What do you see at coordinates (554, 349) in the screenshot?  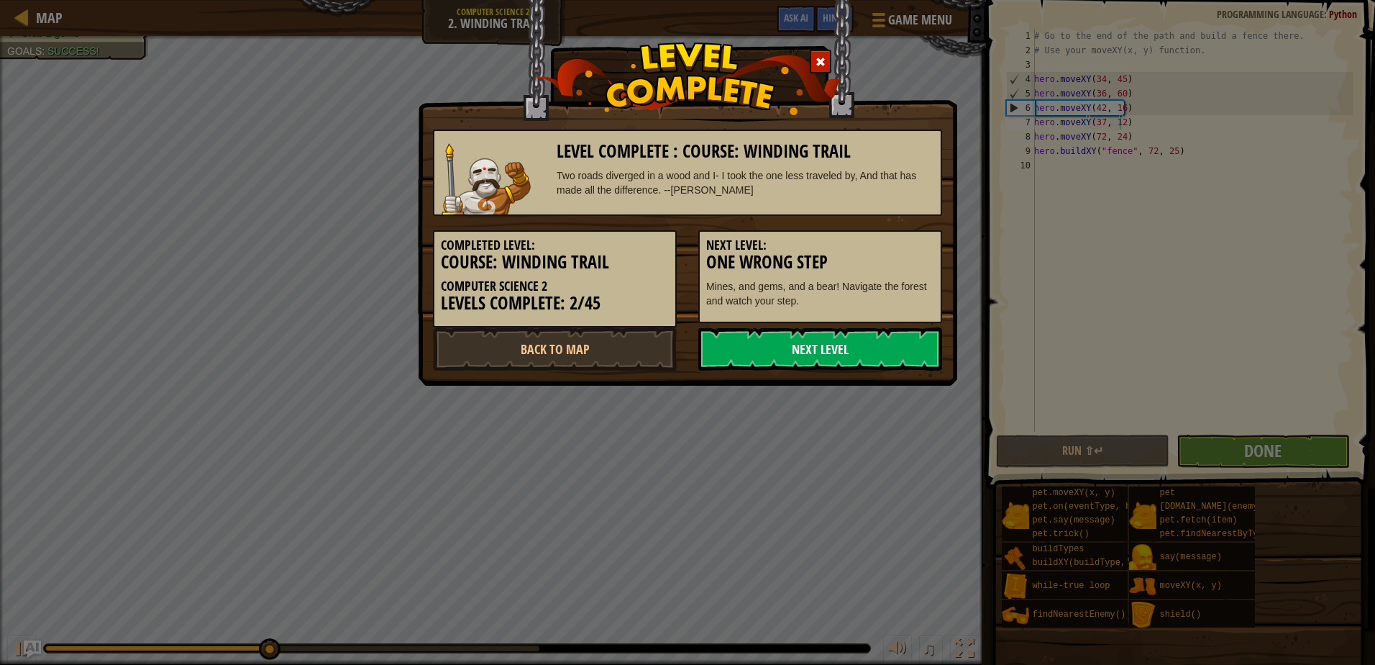 I see `a: Back to Map` at bounding box center [554, 349].